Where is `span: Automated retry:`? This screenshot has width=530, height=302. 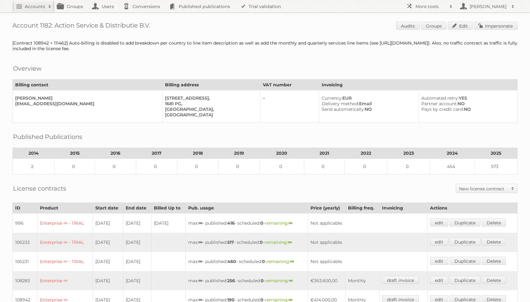 span: Automated retry: is located at coordinates (440, 98).